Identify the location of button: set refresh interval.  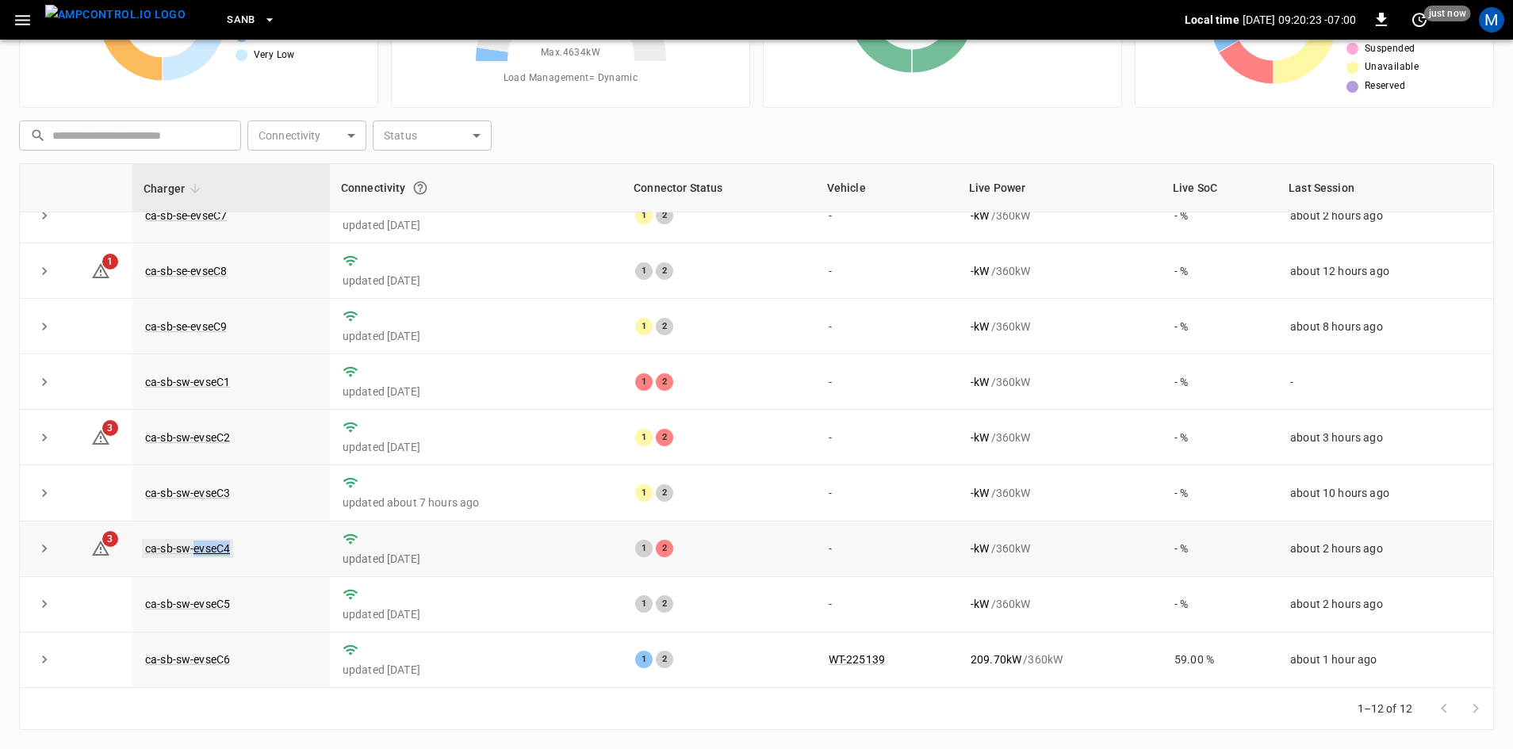
(1420, 20).